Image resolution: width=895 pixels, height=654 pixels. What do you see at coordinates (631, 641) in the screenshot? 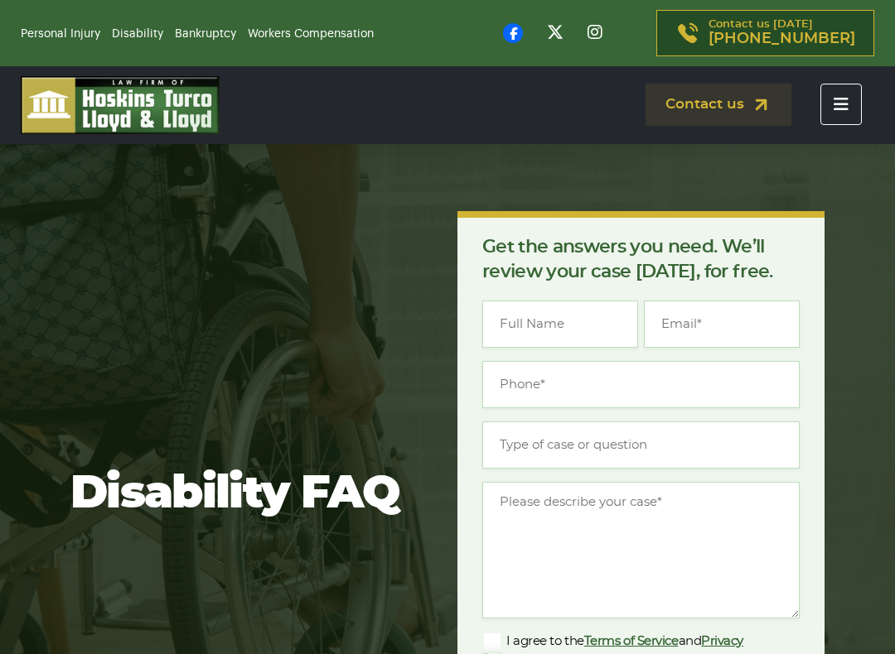
I see `a: Terms of Service` at bounding box center [631, 641].